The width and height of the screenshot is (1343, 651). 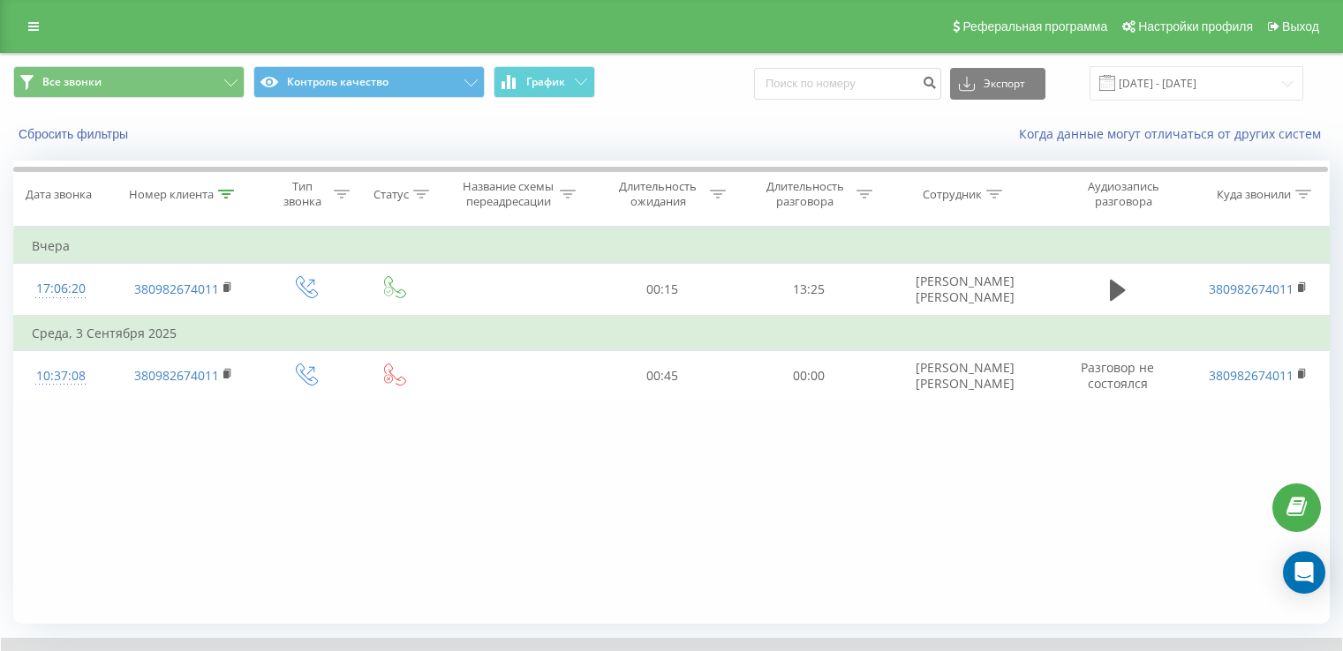 What do you see at coordinates (1117, 375) in the screenshot?
I see `span: Разговор не состоялся` at bounding box center [1117, 375].